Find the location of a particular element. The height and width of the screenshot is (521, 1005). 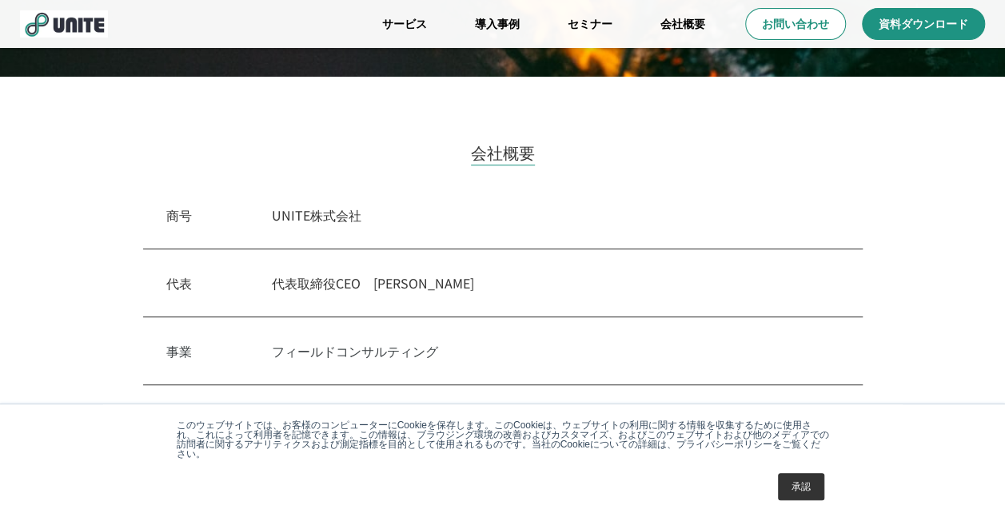

p: お問い合わせ is located at coordinates (795, 24).